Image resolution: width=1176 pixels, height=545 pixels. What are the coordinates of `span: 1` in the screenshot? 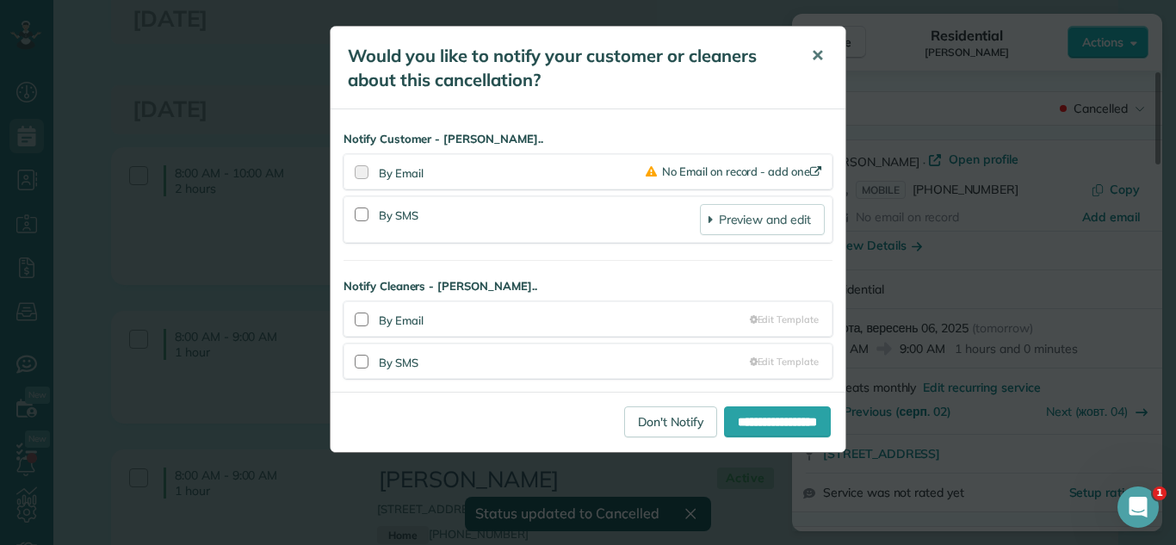 It's located at (1159, 493).